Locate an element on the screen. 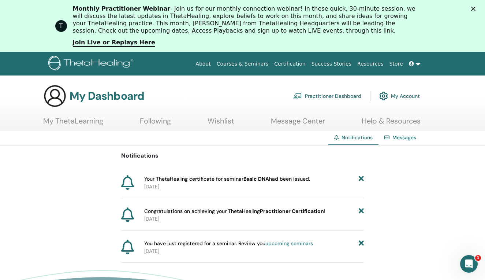 This screenshot has width=485, height=280. div: - Join us for our monthly connection webinar! In these quick, 30-minute session, we will discuss ... is located at coordinates (246, 20).